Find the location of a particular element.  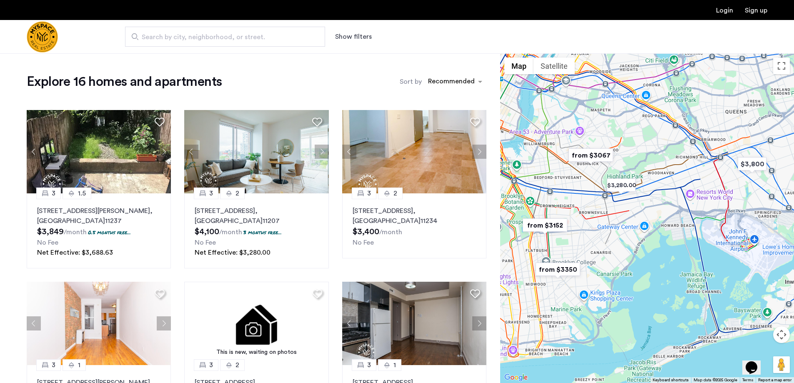

h1: Explore 16 homes and apartments is located at coordinates (124, 82).